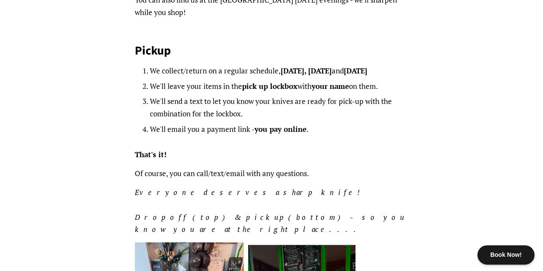 The width and height of the screenshot is (543, 271). Describe the element at coordinates (269, 86) in the screenshot. I see `strong: pick up lockbox` at that location.